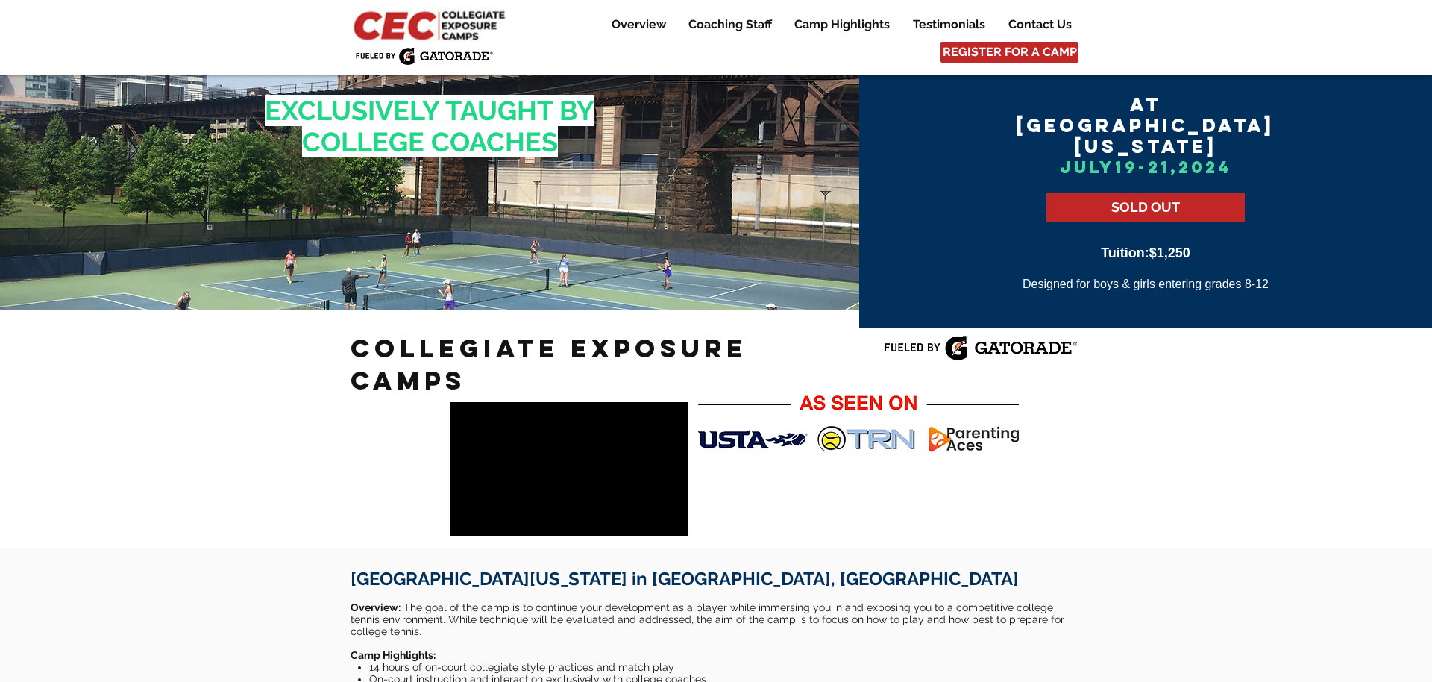  What do you see at coordinates (430, 126) in the screenshot?
I see `span: EXCLUSIVELY TAUGHT BY COLLEGE COACHES` at bounding box center [430, 126].